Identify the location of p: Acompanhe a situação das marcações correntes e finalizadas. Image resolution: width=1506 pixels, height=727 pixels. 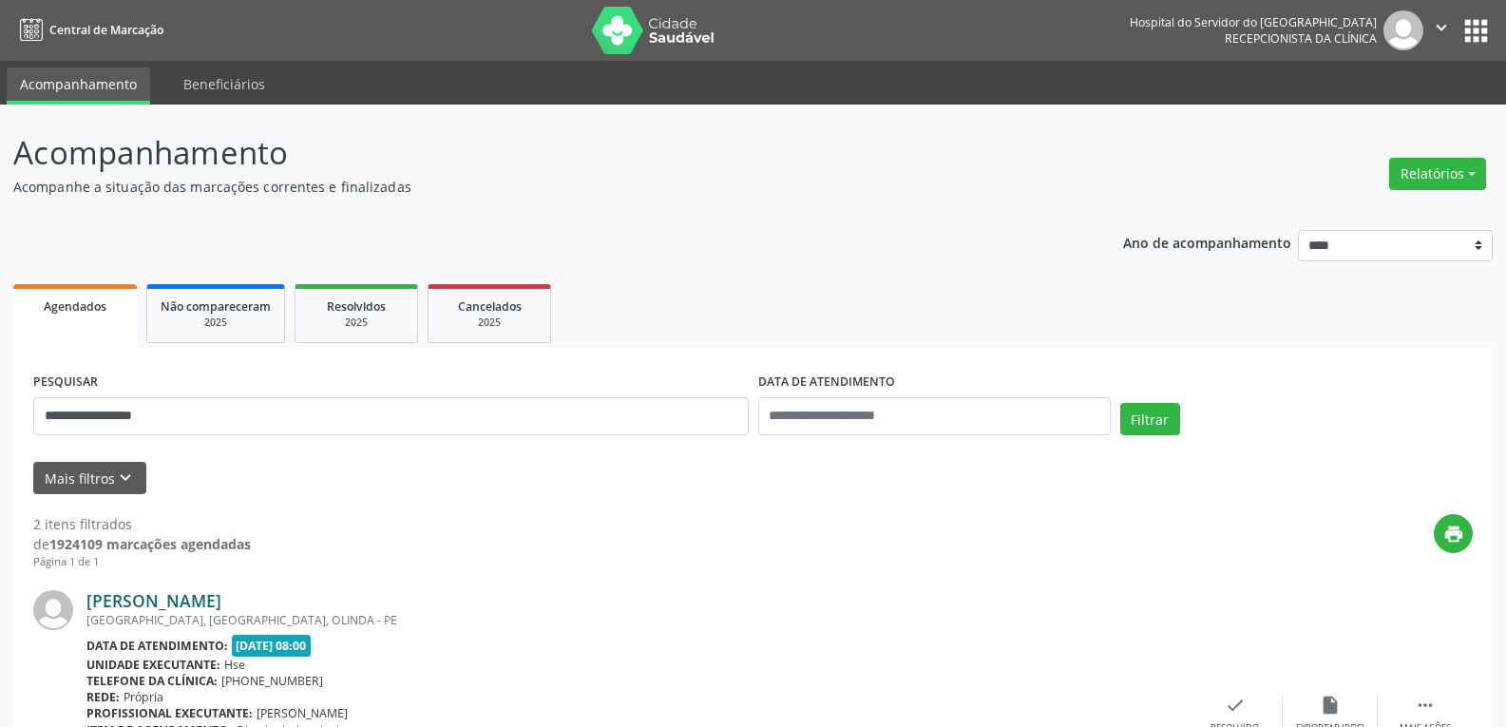
(531, 186).